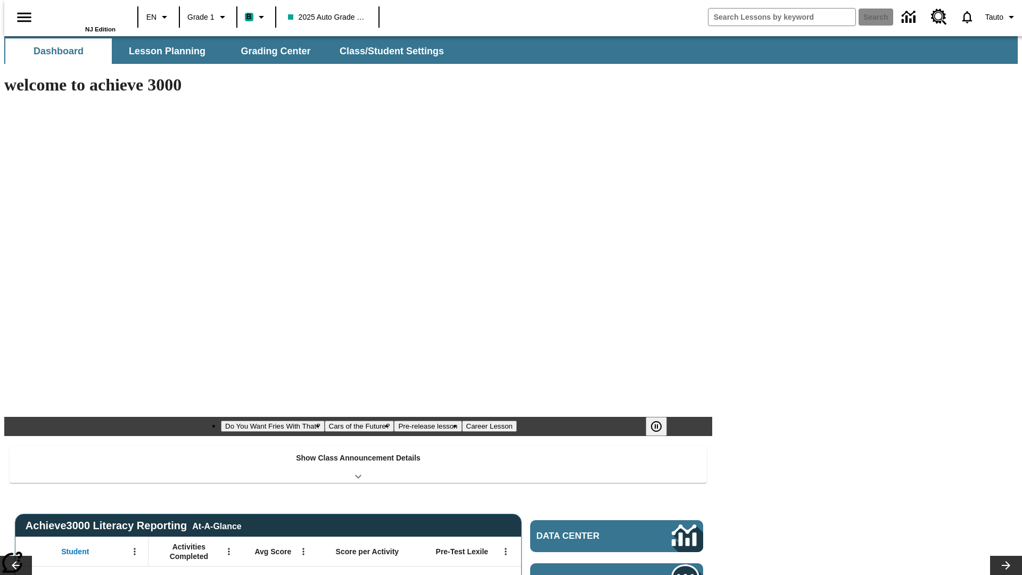 The width and height of the screenshot is (1022, 575). Describe the element at coordinates (586, 536) in the screenshot. I see `span: Data Center` at that location.